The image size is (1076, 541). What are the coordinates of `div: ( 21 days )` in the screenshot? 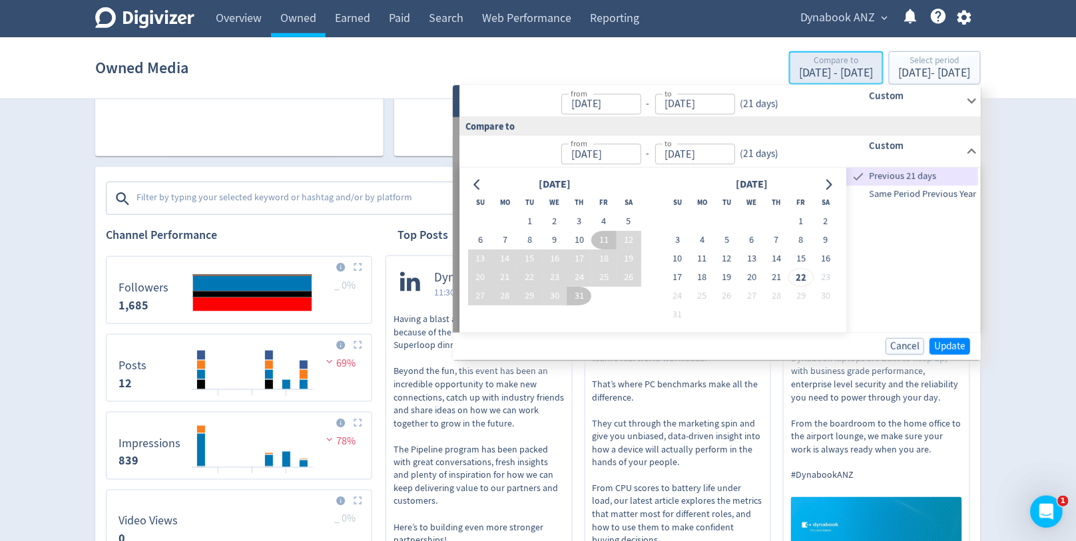 It's located at (760, 104).